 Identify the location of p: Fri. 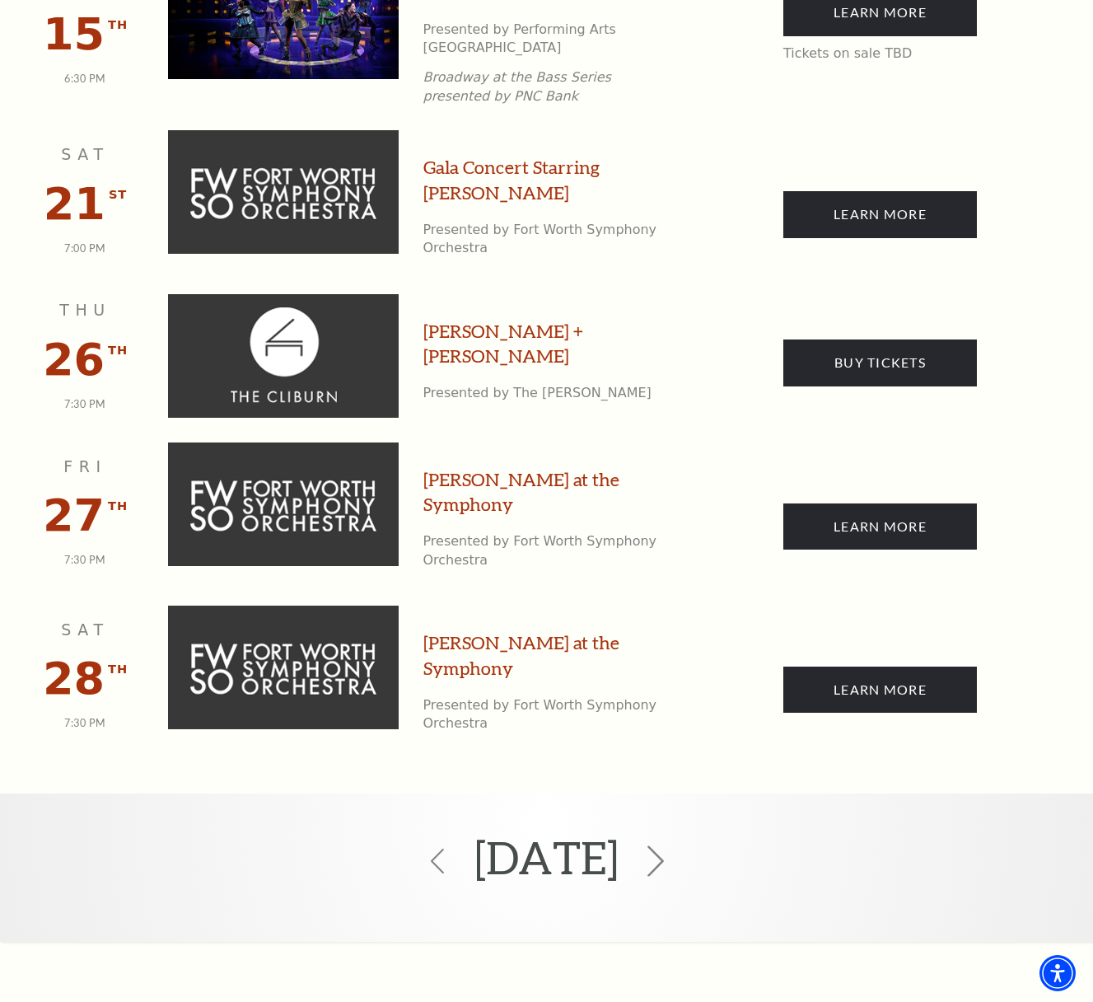
(86, 466).